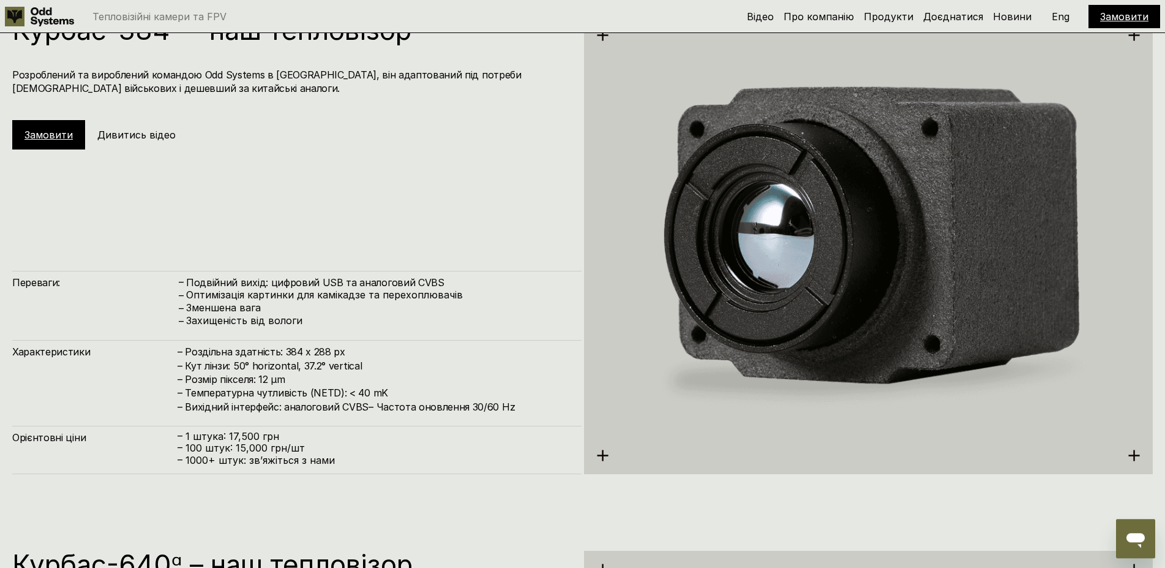  What do you see at coordinates (95, 437) in the screenshot?
I see `h4: Орієнтовні ціни` at bounding box center [95, 437].